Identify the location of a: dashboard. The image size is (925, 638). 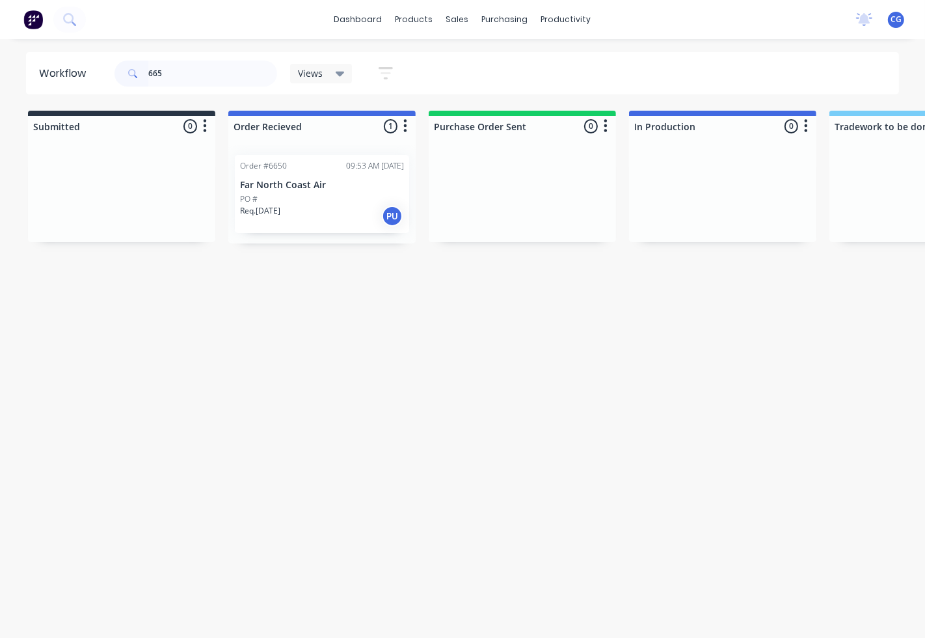
(359, 20).